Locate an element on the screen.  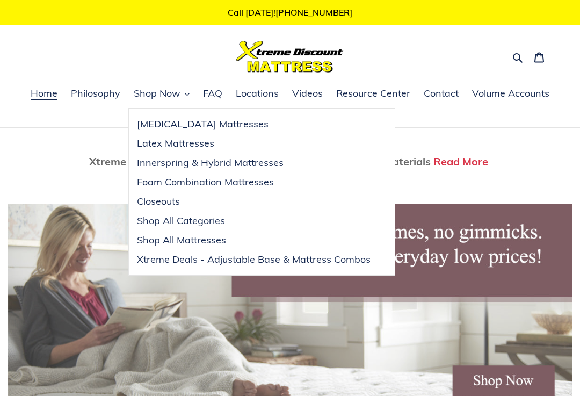
a: Home is located at coordinates (44, 94).